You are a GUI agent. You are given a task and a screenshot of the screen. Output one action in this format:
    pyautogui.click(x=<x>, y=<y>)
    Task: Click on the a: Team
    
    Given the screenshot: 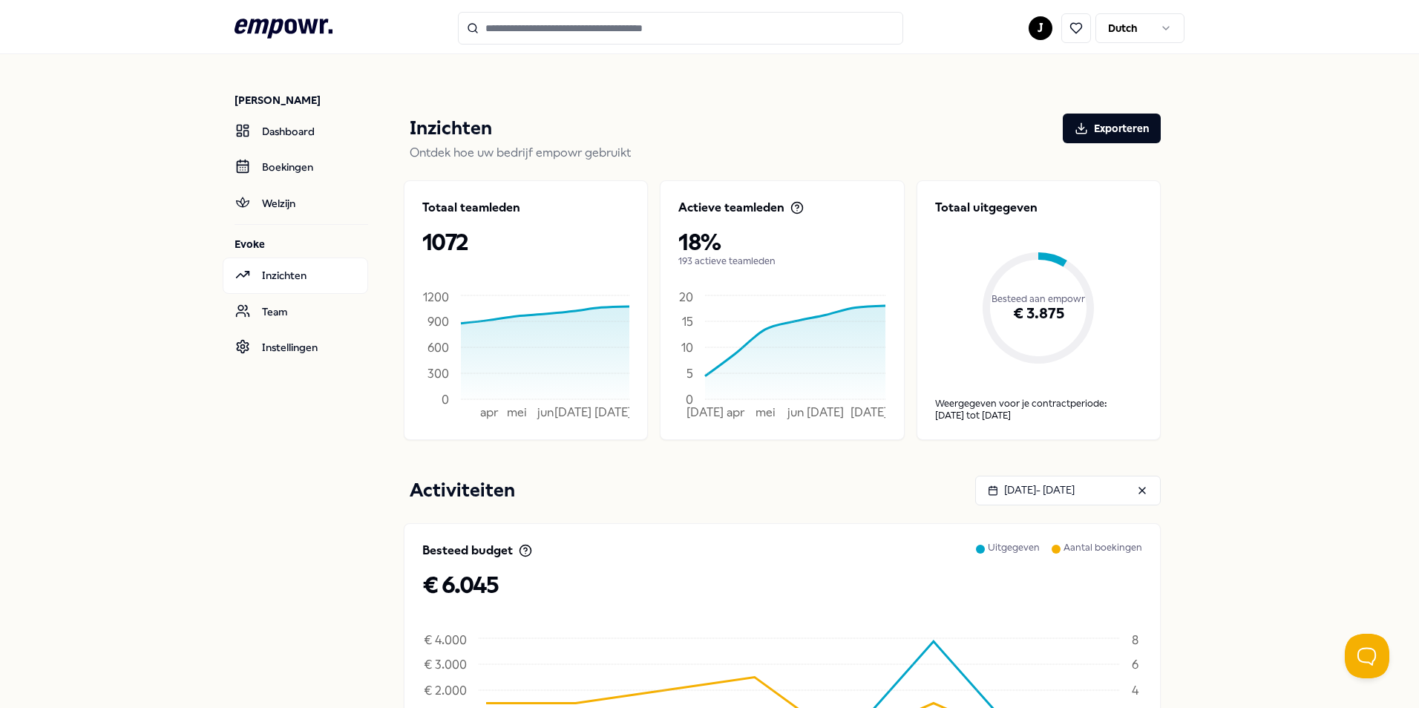 What is the action you would take?
    pyautogui.click(x=295, y=312)
    